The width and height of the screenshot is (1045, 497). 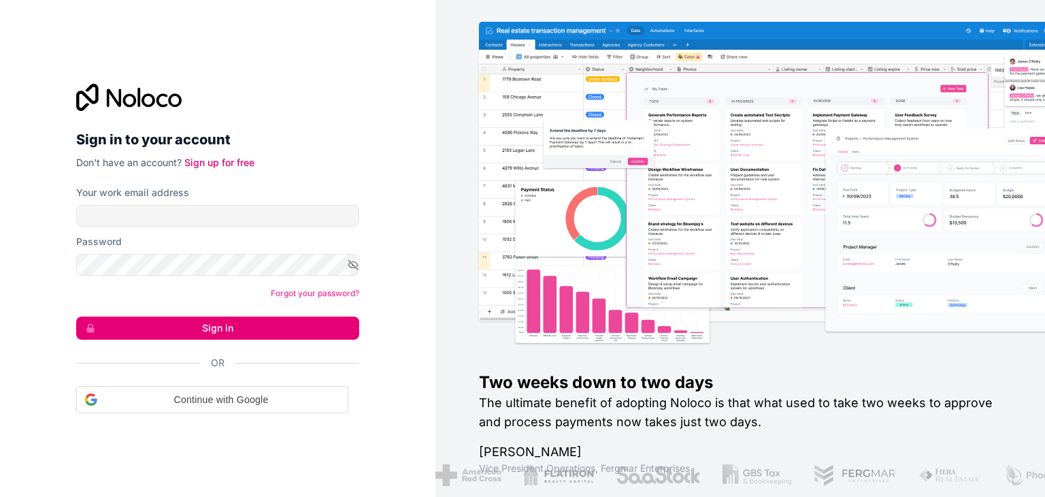 What do you see at coordinates (218, 216) in the screenshot?
I see `input: Email address` at bounding box center [218, 216].